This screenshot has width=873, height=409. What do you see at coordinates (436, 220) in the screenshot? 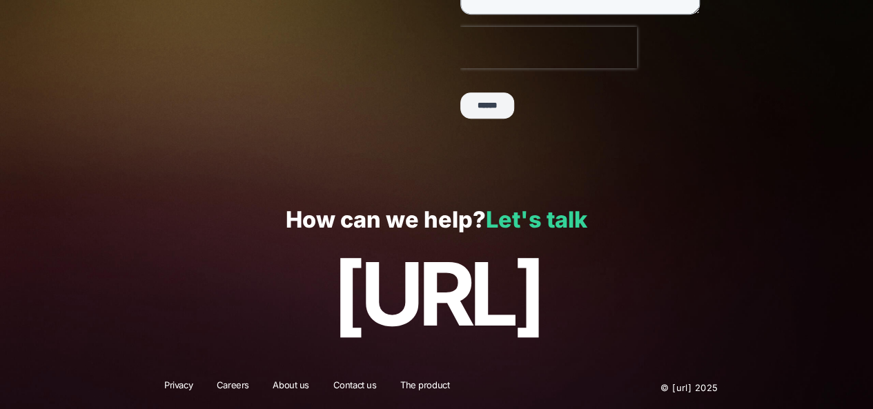
I see `p: How can we help?` at bounding box center [436, 220].